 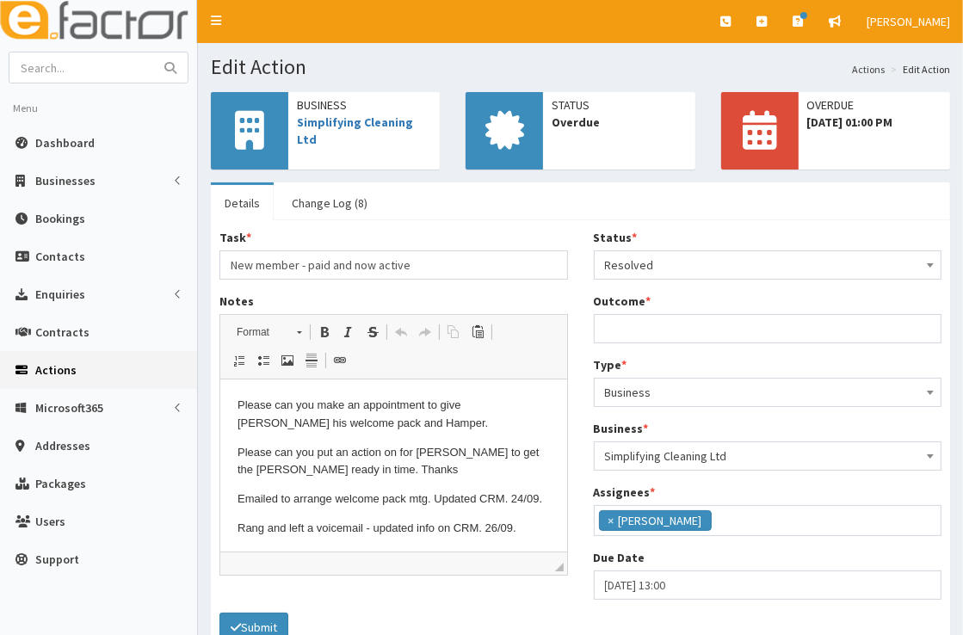 What do you see at coordinates (619, 105) in the screenshot?
I see `span: Status` at bounding box center [619, 105].